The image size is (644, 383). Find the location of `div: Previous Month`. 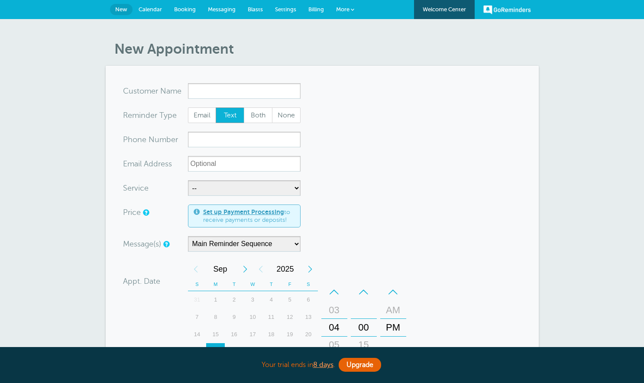

div: Previous Month is located at coordinates (196, 269).